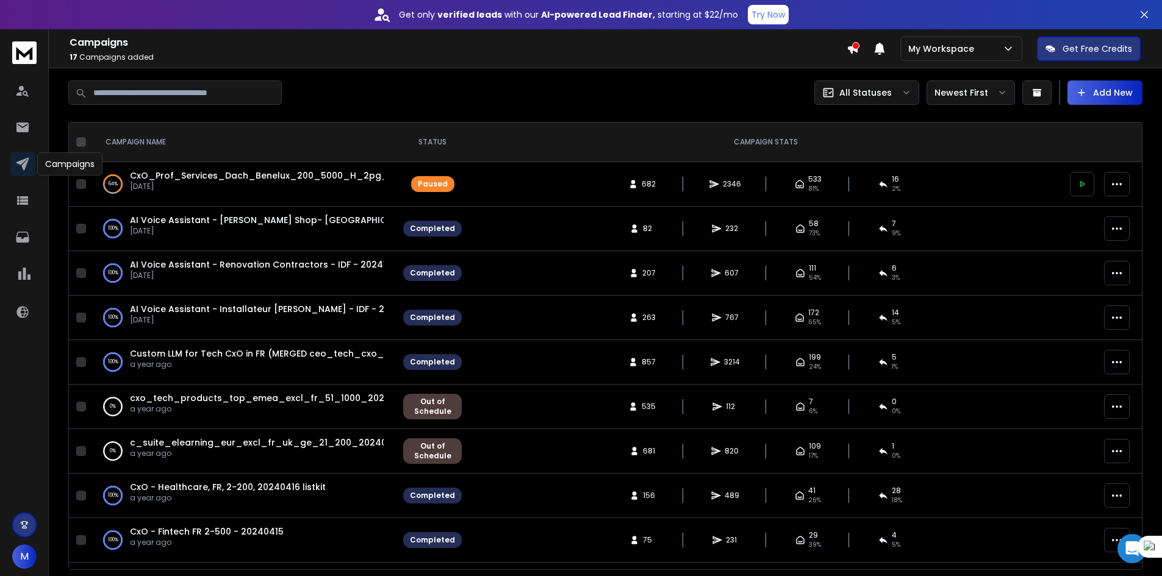  Describe the element at coordinates (243, 142) in the screenshot. I see `th: CAMPAIGN NAME` at that location.